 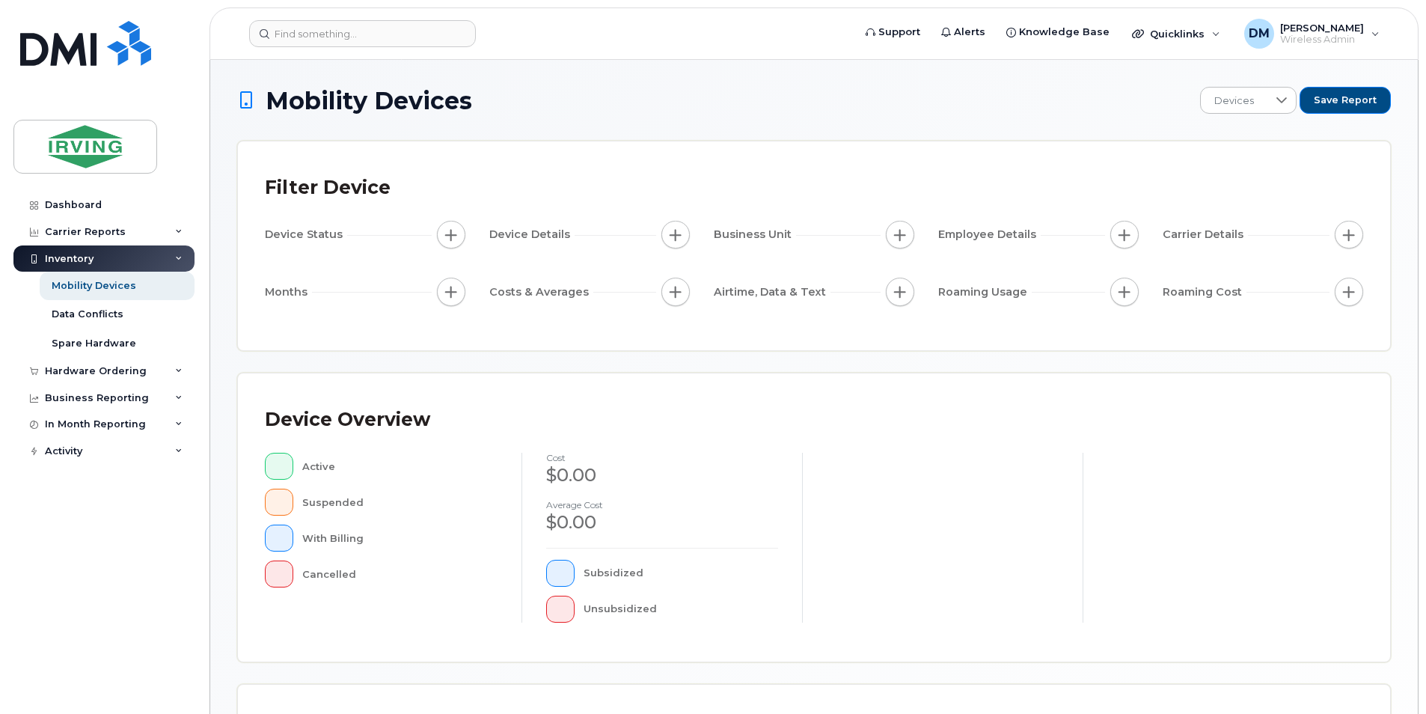 I want to click on span: Devices, so click(x=1234, y=101).